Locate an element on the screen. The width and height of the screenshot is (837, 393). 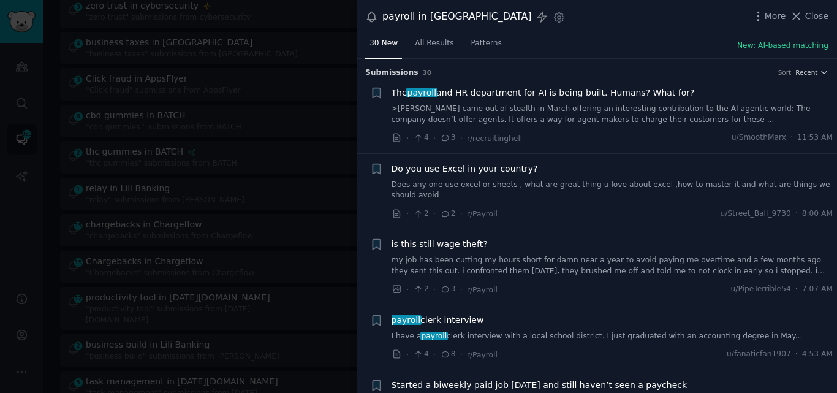
span: Submission s is located at coordinates (392, 73).